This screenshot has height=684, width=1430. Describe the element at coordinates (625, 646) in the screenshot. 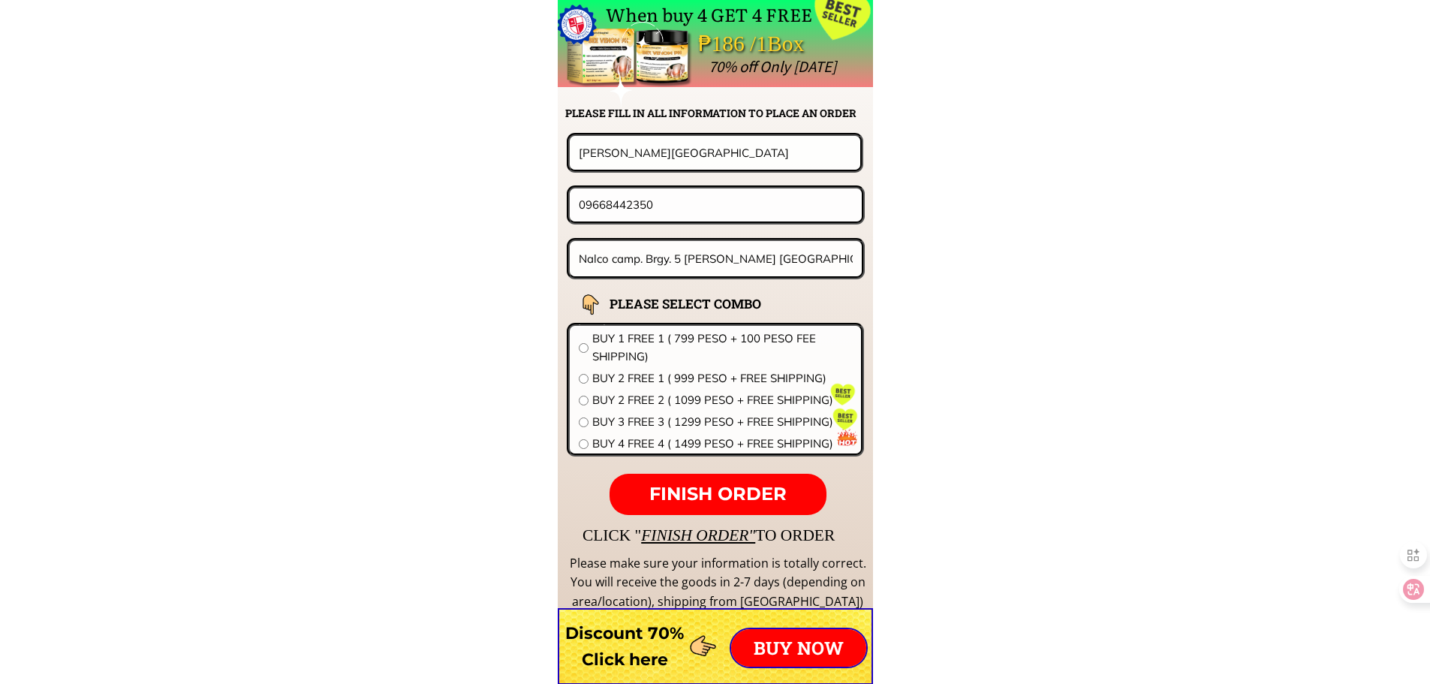

I see `h3: Discount 70% Click here` at that location.